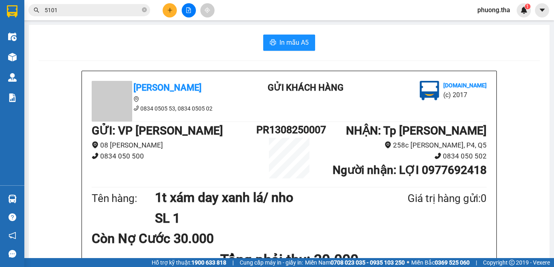 This screenshot has height=267, width=554. What do you see at coordinates (12, 235) in the screenshot?
I see `span: notification` at bounding box center [12, 235].